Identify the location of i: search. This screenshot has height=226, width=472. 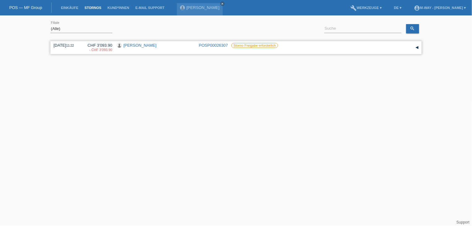
(412, 28).